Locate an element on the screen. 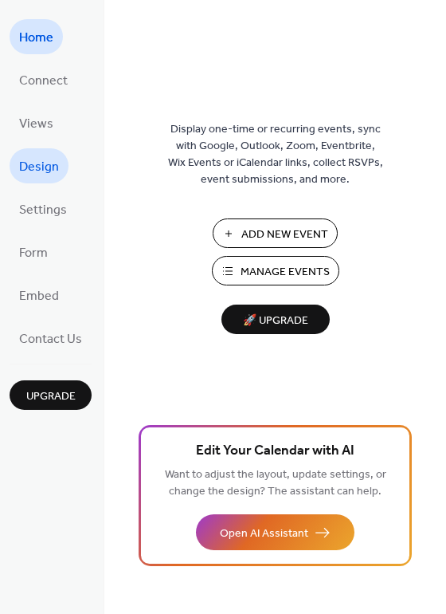 Image resolution: width=446 pixels, height=614 pixels. button: Open AI Assistant is located at coordinates (275, 532).